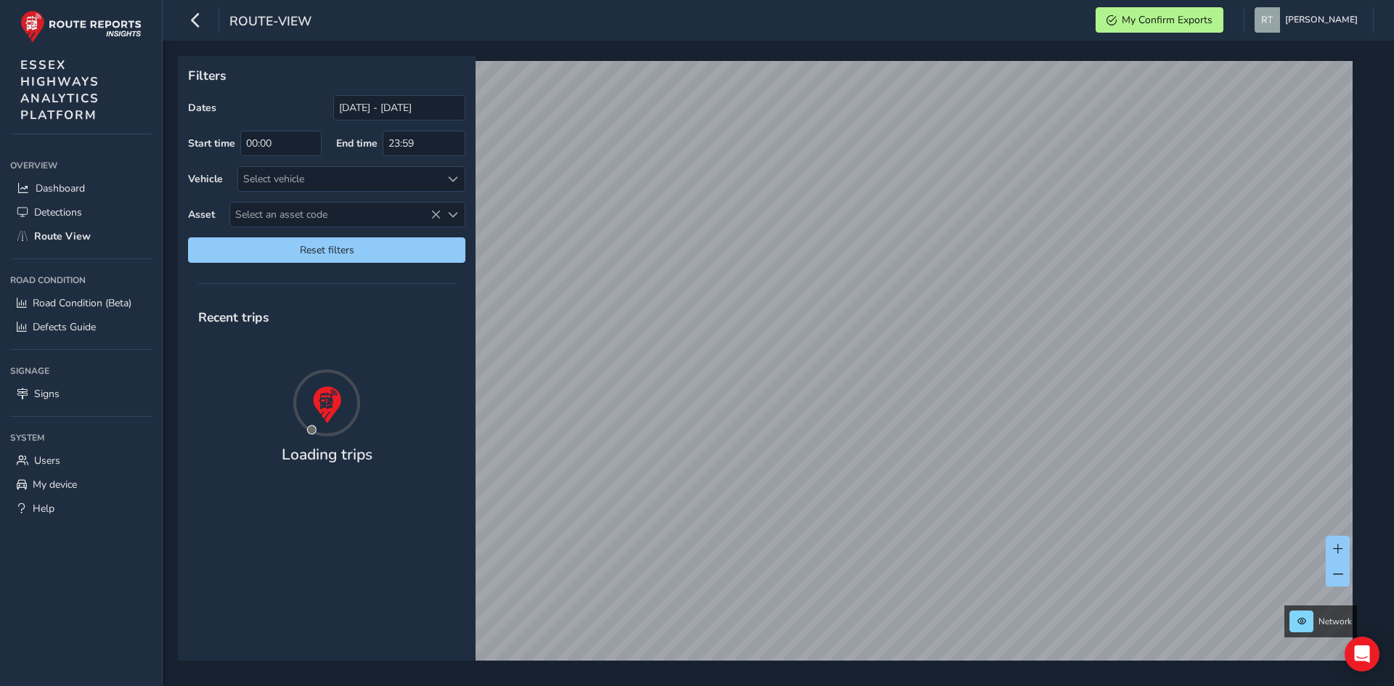  I want to click on a: Dashboard, so click(81, 188).